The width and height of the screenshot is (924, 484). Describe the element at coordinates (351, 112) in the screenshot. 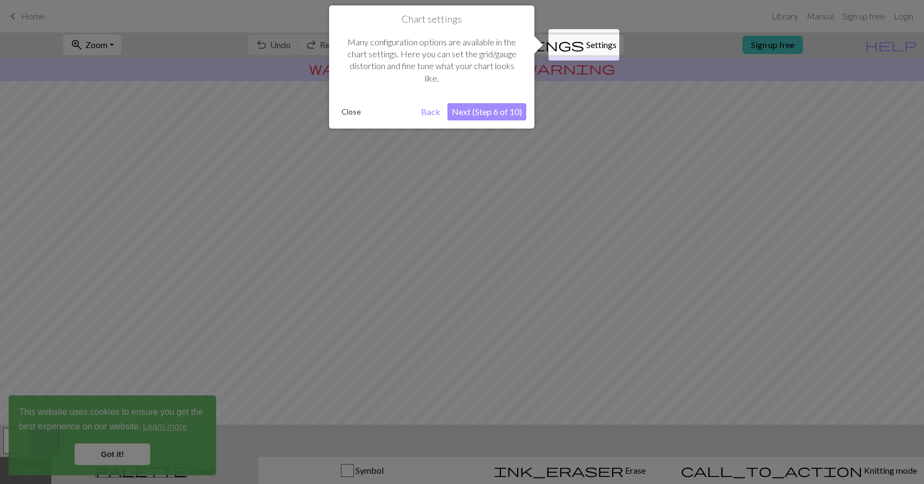

I see `button: Close` at that location.